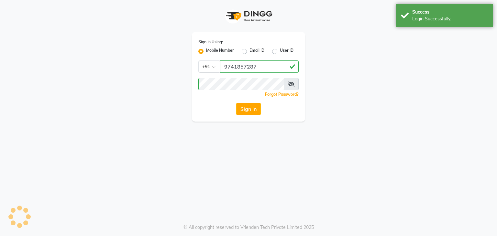  I want to click on div: Login Successfully., so click(450, 19).